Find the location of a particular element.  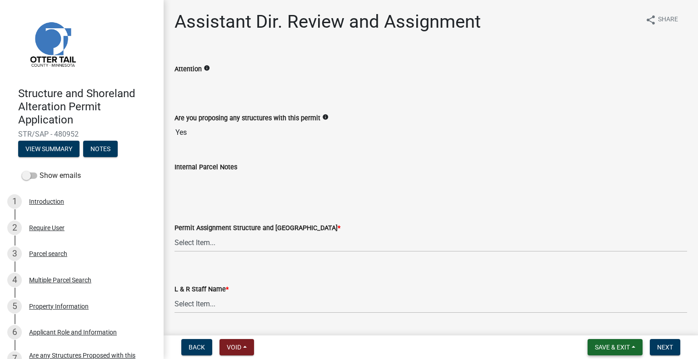

button: Void is located at coordinates (237, 348).